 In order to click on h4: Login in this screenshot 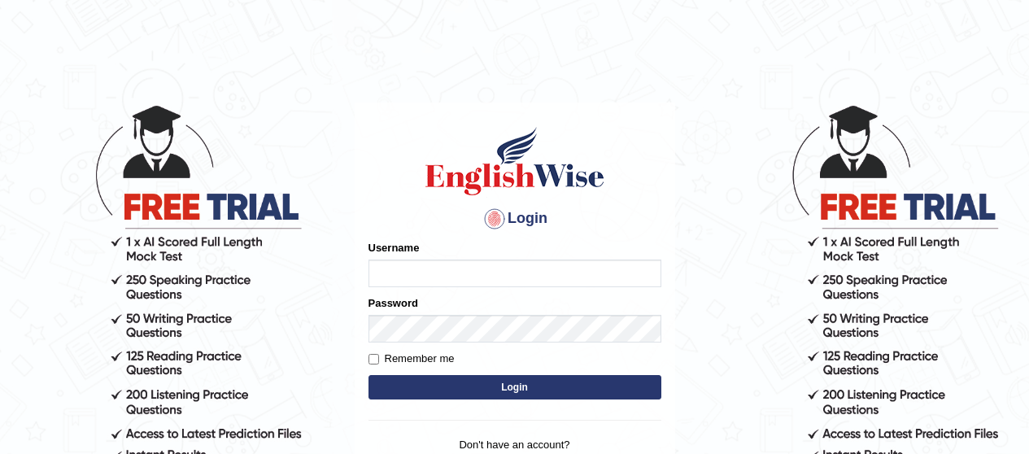, I will do `click(515, 219)`.